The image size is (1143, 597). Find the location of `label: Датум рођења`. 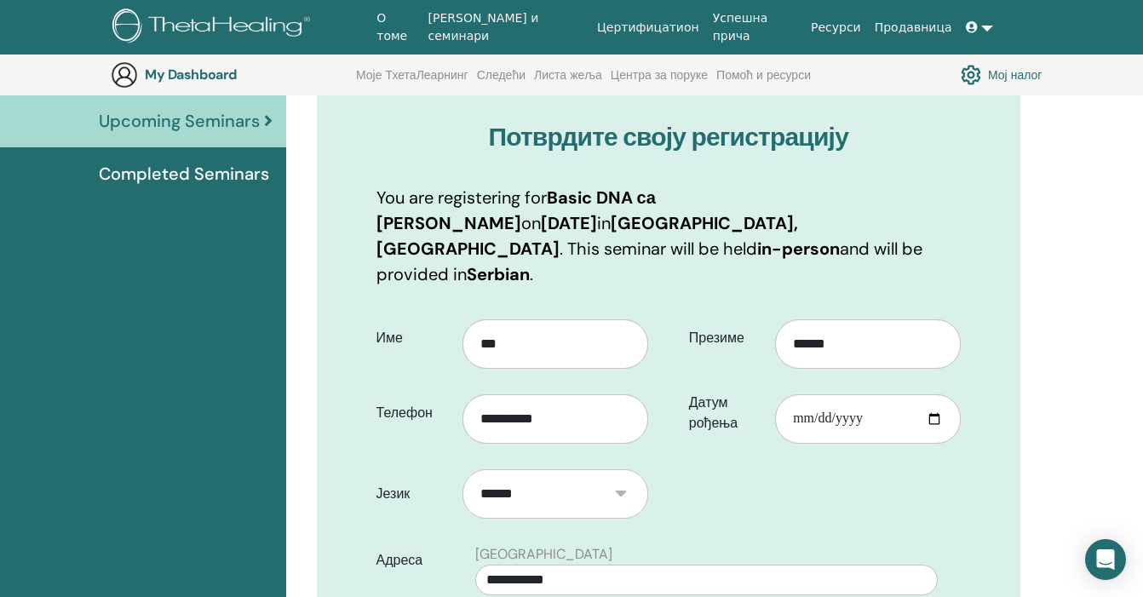

label: Датум рођења is located at coordinates (725, 413).